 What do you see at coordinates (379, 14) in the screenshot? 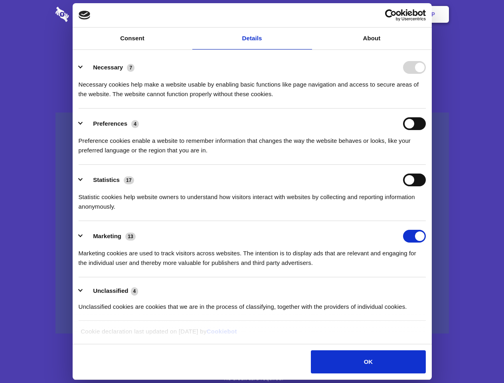
I see `a: Login` at bounding box center [379, 14].